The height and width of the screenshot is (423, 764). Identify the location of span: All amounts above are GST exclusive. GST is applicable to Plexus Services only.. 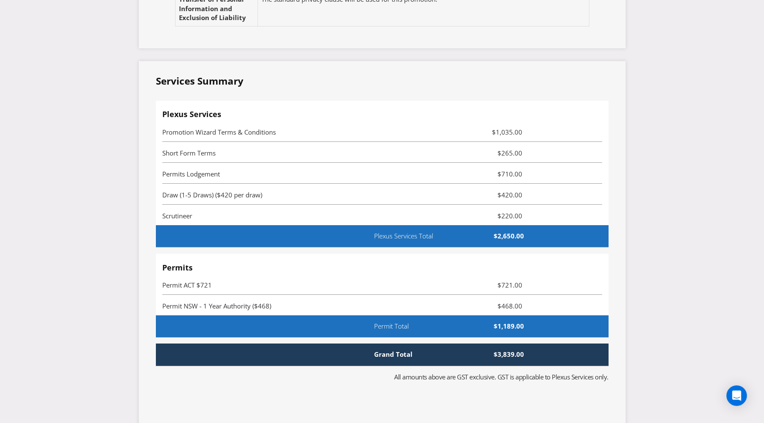
(502, 377).